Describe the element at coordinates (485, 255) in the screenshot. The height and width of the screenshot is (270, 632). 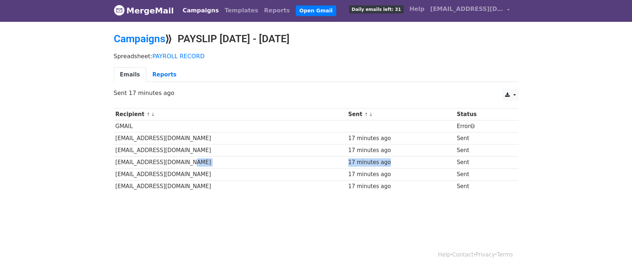
I see `a: Privacy` at that location.